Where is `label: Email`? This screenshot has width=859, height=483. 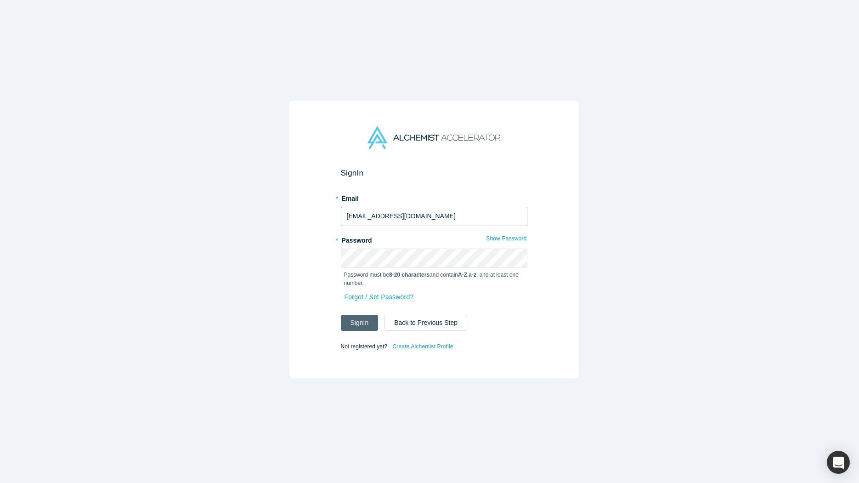
label: Email is located at coordinates (434, 197).